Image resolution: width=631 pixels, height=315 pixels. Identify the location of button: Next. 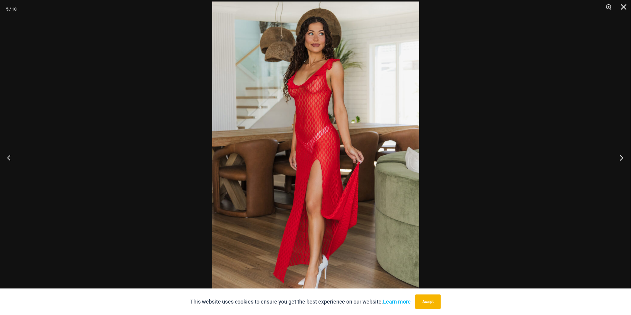
(619, 158).